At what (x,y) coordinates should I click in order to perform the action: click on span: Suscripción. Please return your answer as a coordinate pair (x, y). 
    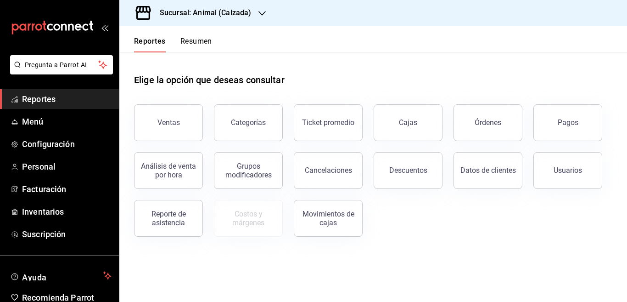
    Looking at the image, I should click on (67, 234).